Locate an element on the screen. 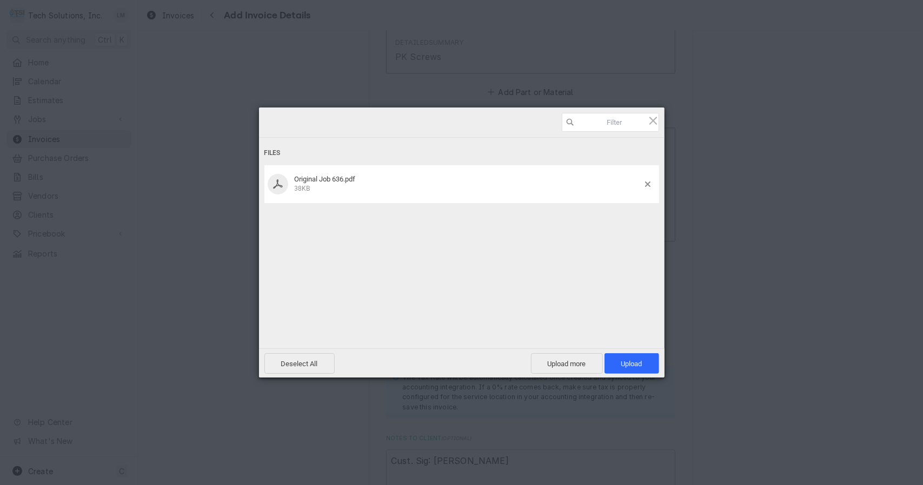 Image resolution: width=923 pixels, height=485 pixels. span: 38KB is located at coordinates (302, 189).